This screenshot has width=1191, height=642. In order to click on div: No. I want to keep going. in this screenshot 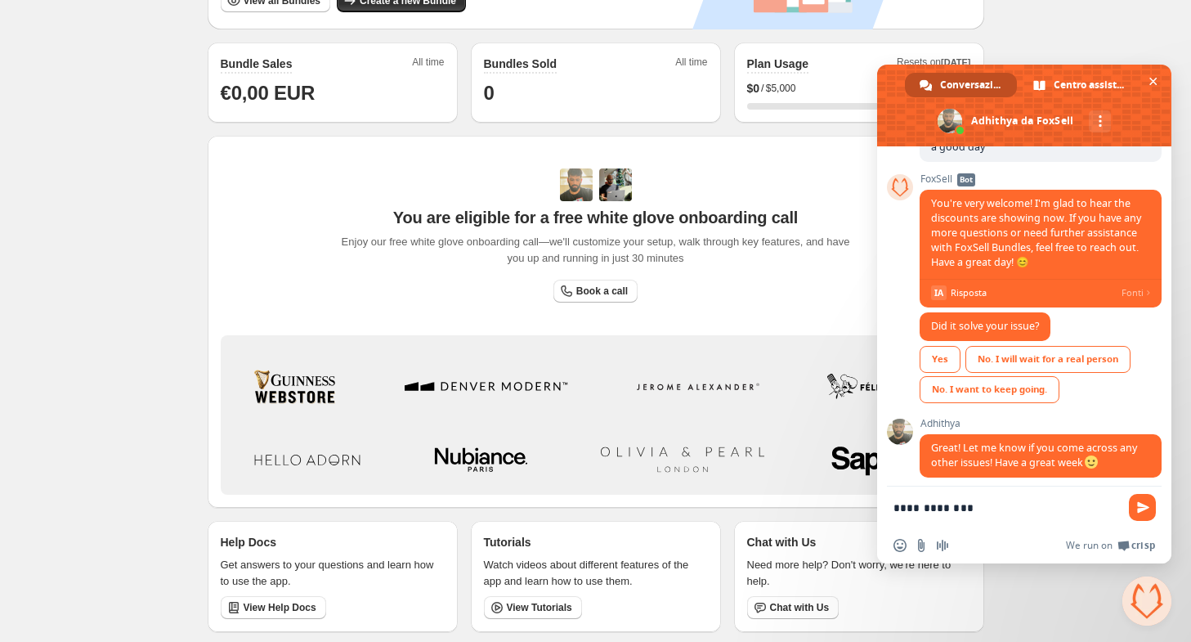, I will do `click(989, 389)`.